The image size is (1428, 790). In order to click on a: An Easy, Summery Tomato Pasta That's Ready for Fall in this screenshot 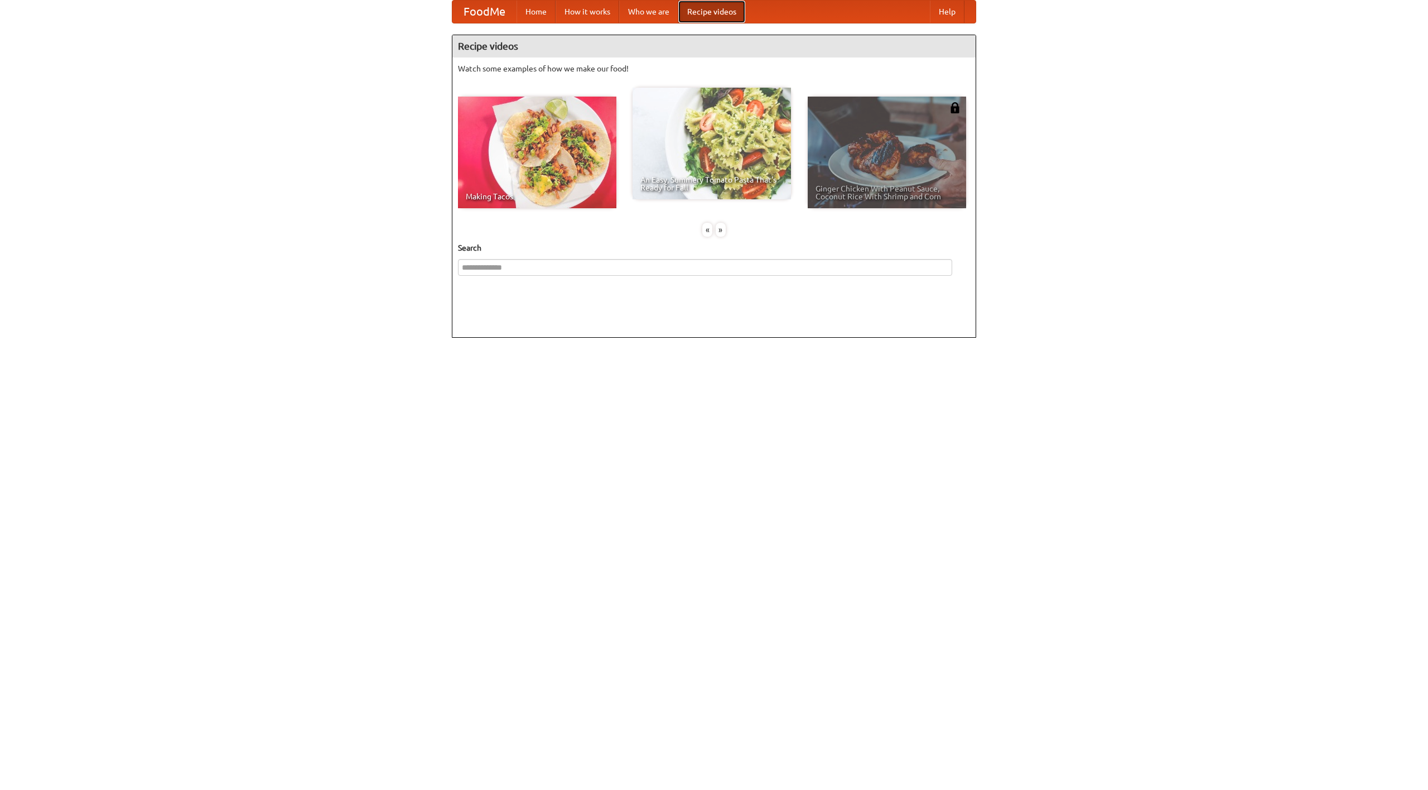, I will do `click(712, 143)`.